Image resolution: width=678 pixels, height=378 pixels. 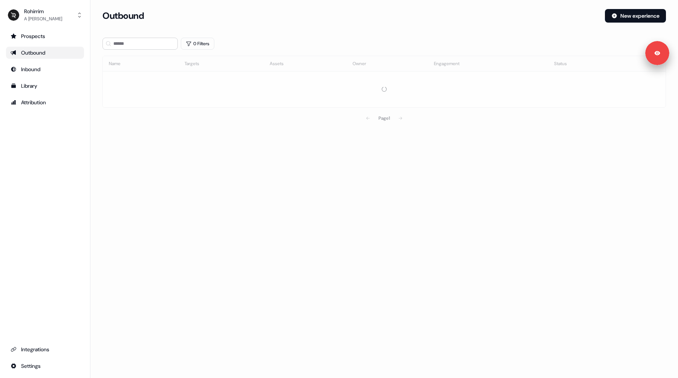 I want to click on a: Go to Inbound, so click(x=45, y=69).